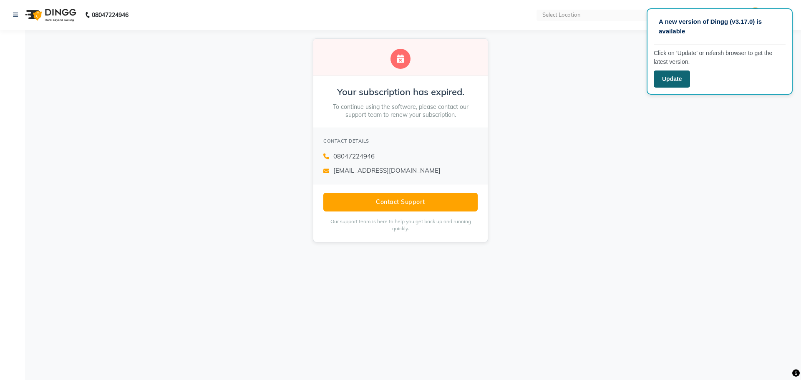  I want to click on p: Our support team is here to help you get back up and running quickly., so click(401, 225).